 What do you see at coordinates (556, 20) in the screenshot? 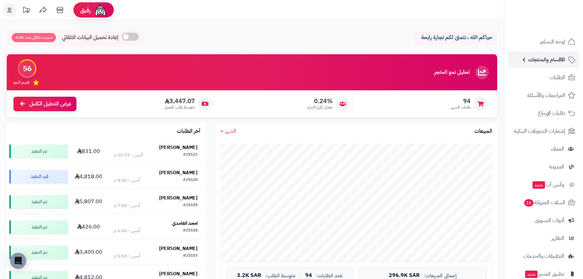
I see `img: logo-2.png` at bounding box center [556, 20].